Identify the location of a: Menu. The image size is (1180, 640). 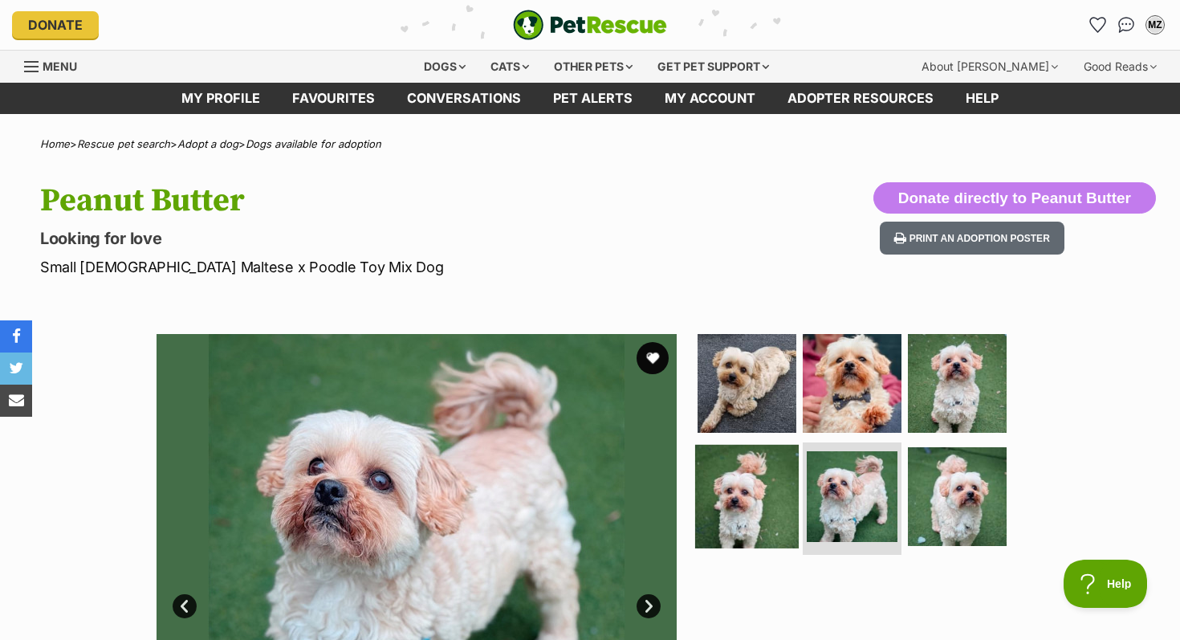
(56, 65).